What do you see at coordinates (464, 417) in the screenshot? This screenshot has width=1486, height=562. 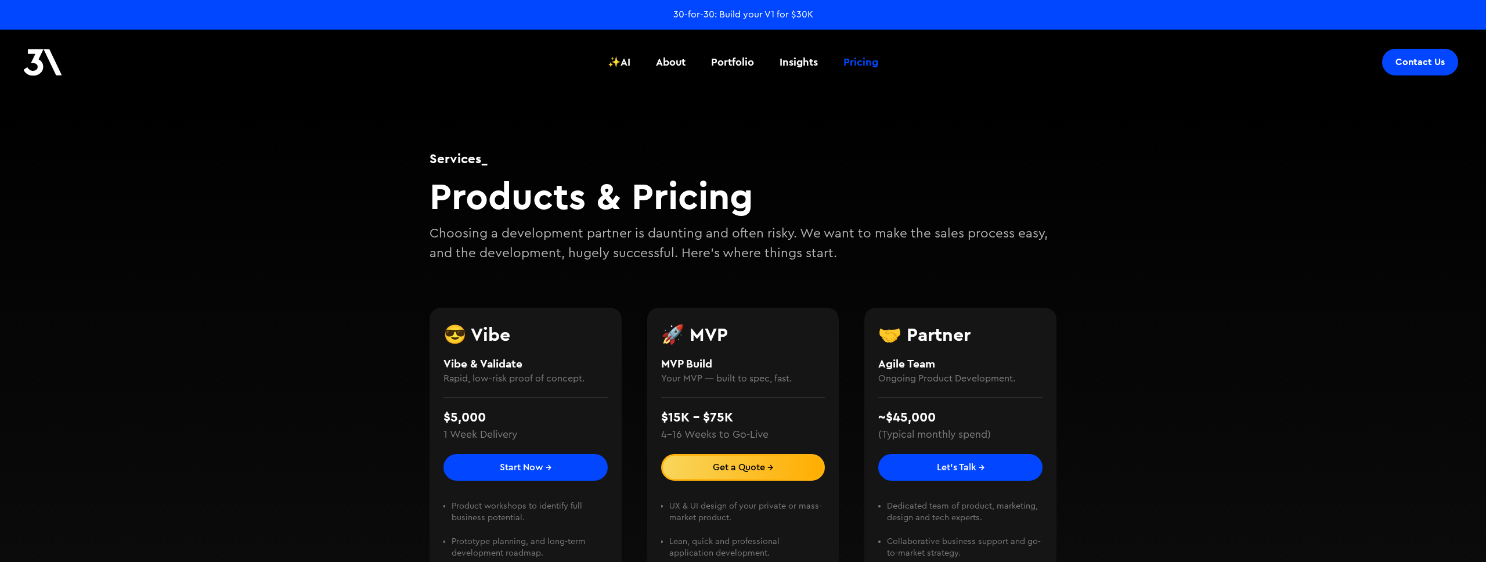 I see `div: $5,000` at bounding box center [464, 417].